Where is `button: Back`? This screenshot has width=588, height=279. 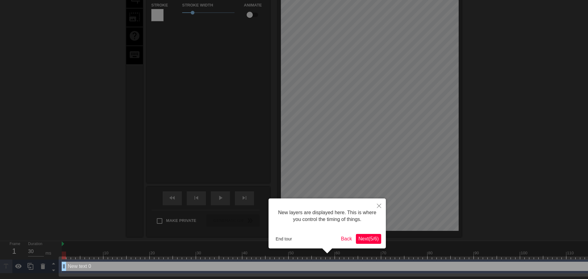
button: Back is located at coordinates (347, 239).